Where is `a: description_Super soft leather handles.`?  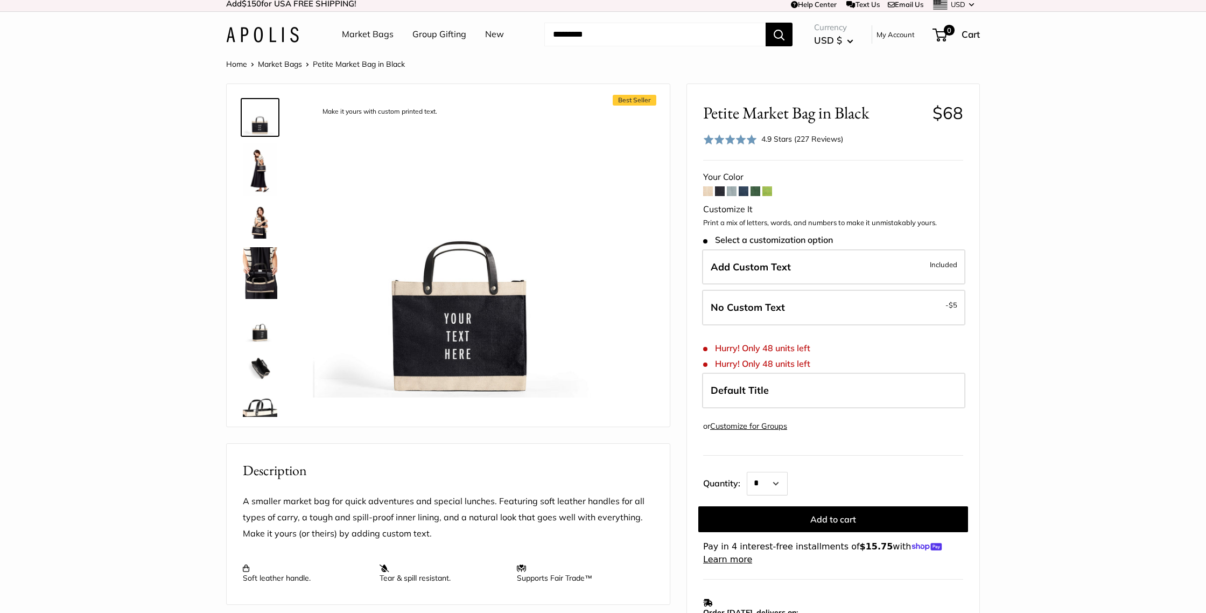 a: description_Super soft leather handles. is located at coordinates (260, 411).